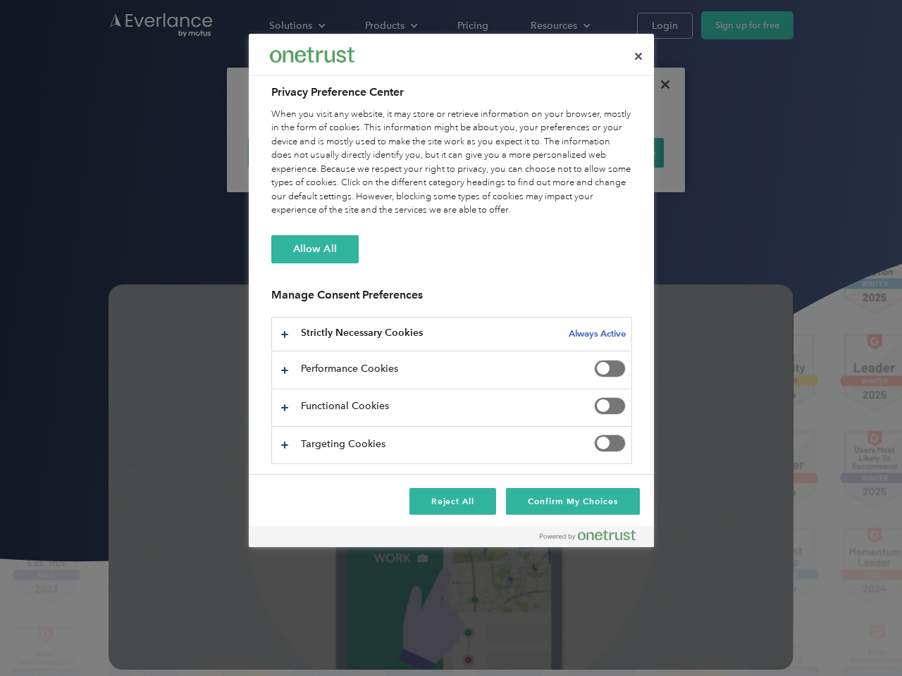  What do you see at coordinates (572, 502) in the screenshot?
I see `button: Confirm My Choices` at bounding box center [572, 502].